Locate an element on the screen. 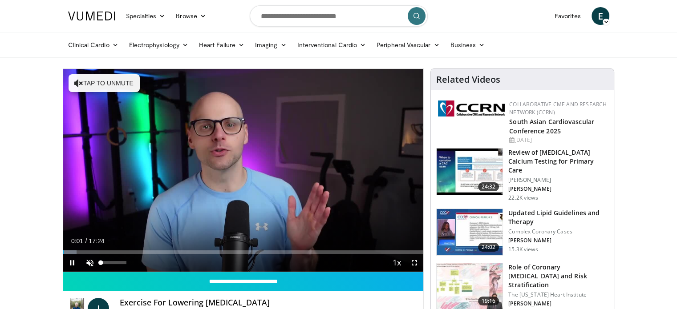  img: VuMedi Logo is located at coordinates (92, 16).